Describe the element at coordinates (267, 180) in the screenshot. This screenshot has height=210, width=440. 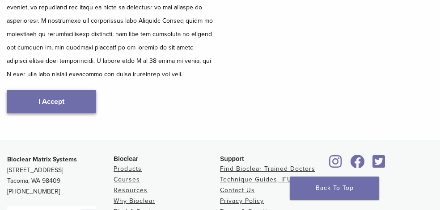
I see `a: Technique Guides, IFU & SDS` at that location.